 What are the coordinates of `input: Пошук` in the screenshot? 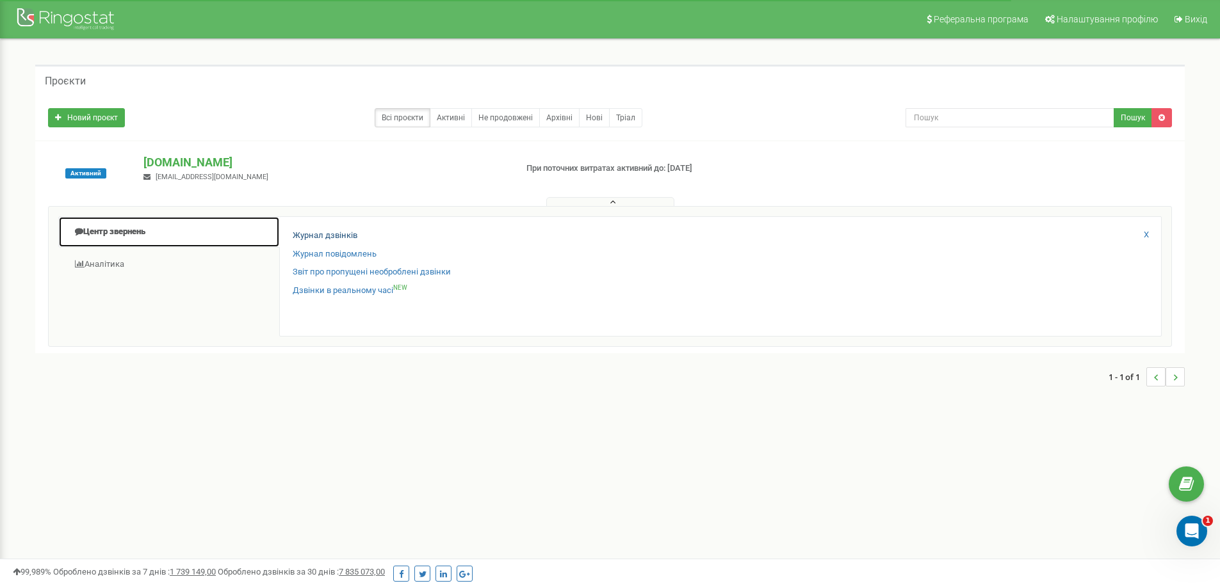 It's located at (1010, 118).